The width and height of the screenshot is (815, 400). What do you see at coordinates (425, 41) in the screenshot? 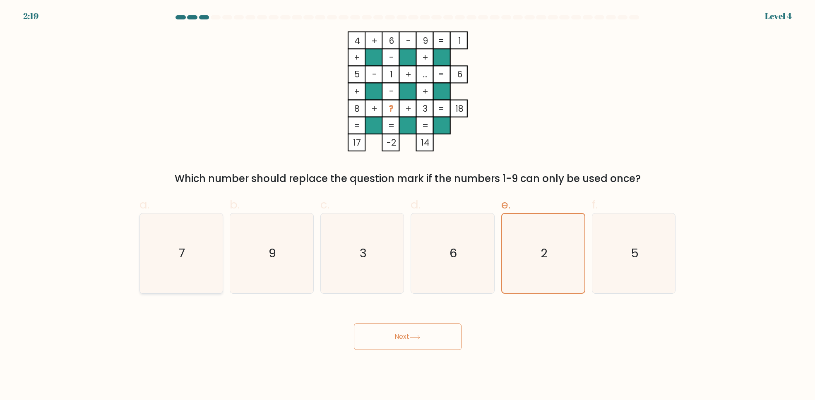
I see `tspan: 9` at bounding box center [425, 41].